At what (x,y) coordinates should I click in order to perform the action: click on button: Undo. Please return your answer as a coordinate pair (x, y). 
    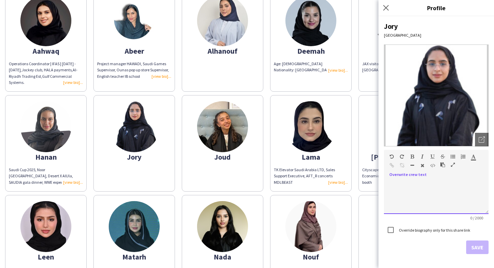
    Looking at the image, I should click on (392, 157).